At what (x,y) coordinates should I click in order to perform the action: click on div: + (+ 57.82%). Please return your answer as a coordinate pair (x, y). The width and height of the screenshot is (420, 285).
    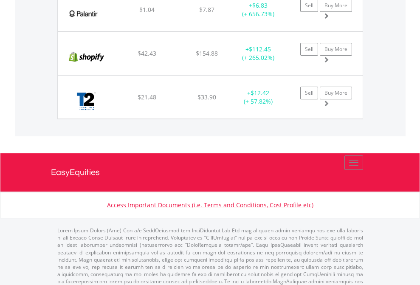
    Looking at the image, I should click on (258, 97).